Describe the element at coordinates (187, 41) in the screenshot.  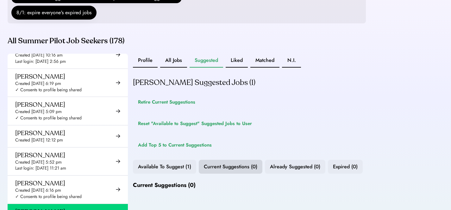
I see `div: All Summer Pilot Job Seekers (178)` at that location.